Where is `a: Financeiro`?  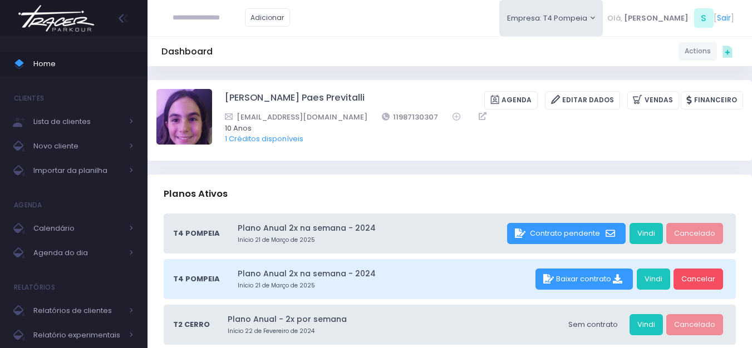
a: Financeiro is located at coordinates (711, 100).